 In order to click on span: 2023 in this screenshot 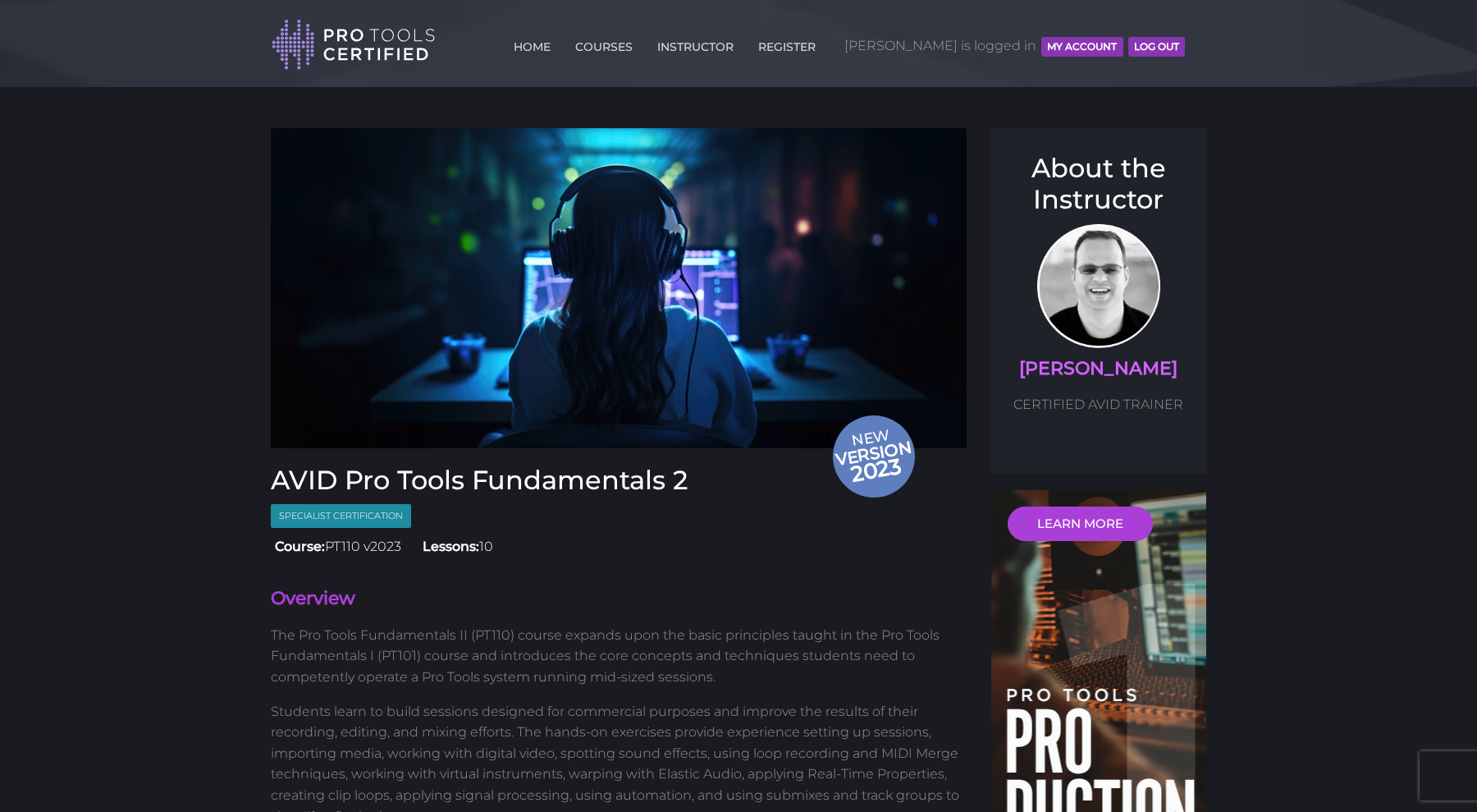, I will do `click(877, 469)`.